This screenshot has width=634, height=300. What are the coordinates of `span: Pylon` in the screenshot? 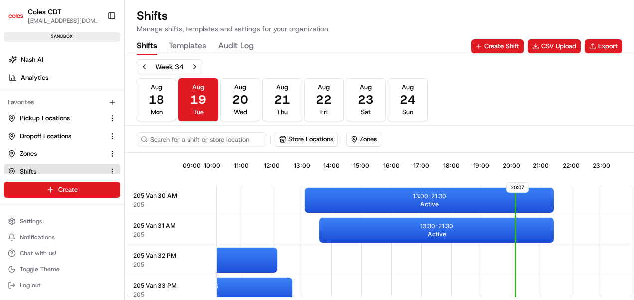 It's located at (110, 172).